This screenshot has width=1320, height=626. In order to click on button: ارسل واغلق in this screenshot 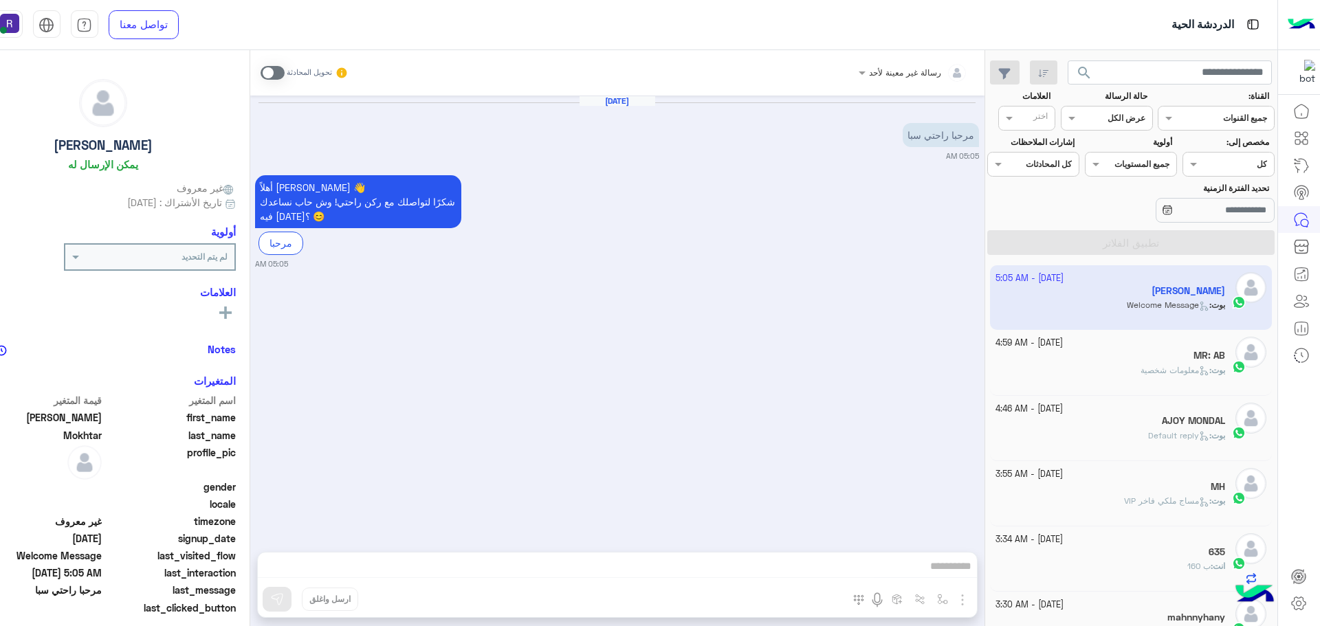, I will do `click(330, 599)`.